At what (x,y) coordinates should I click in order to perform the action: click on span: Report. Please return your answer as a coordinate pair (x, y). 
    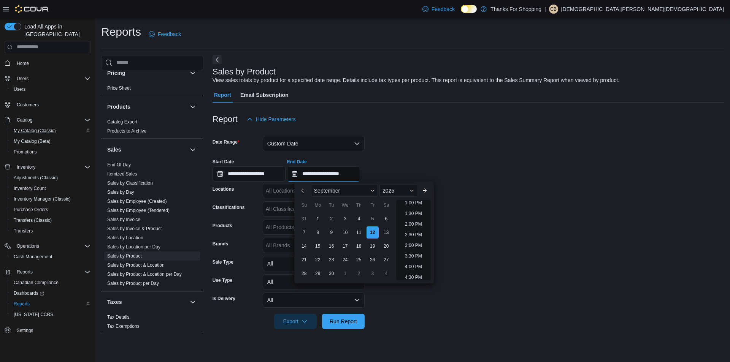
    Looking at the image, I should click on (222, 95).